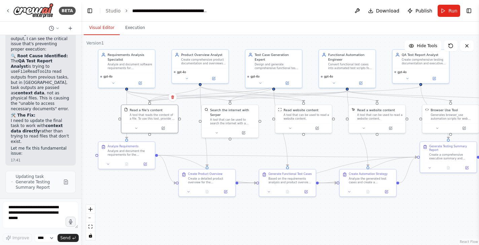  What do you see at coordinates (281, 126) in the screenshot?
I see `g: Edge from 2cc2b3ec-34e6-493a-81bb-913e76cd673c to facc117f-0aef-4e15-b16b-ee41e42d5db7` at bounding box center [281, 126].